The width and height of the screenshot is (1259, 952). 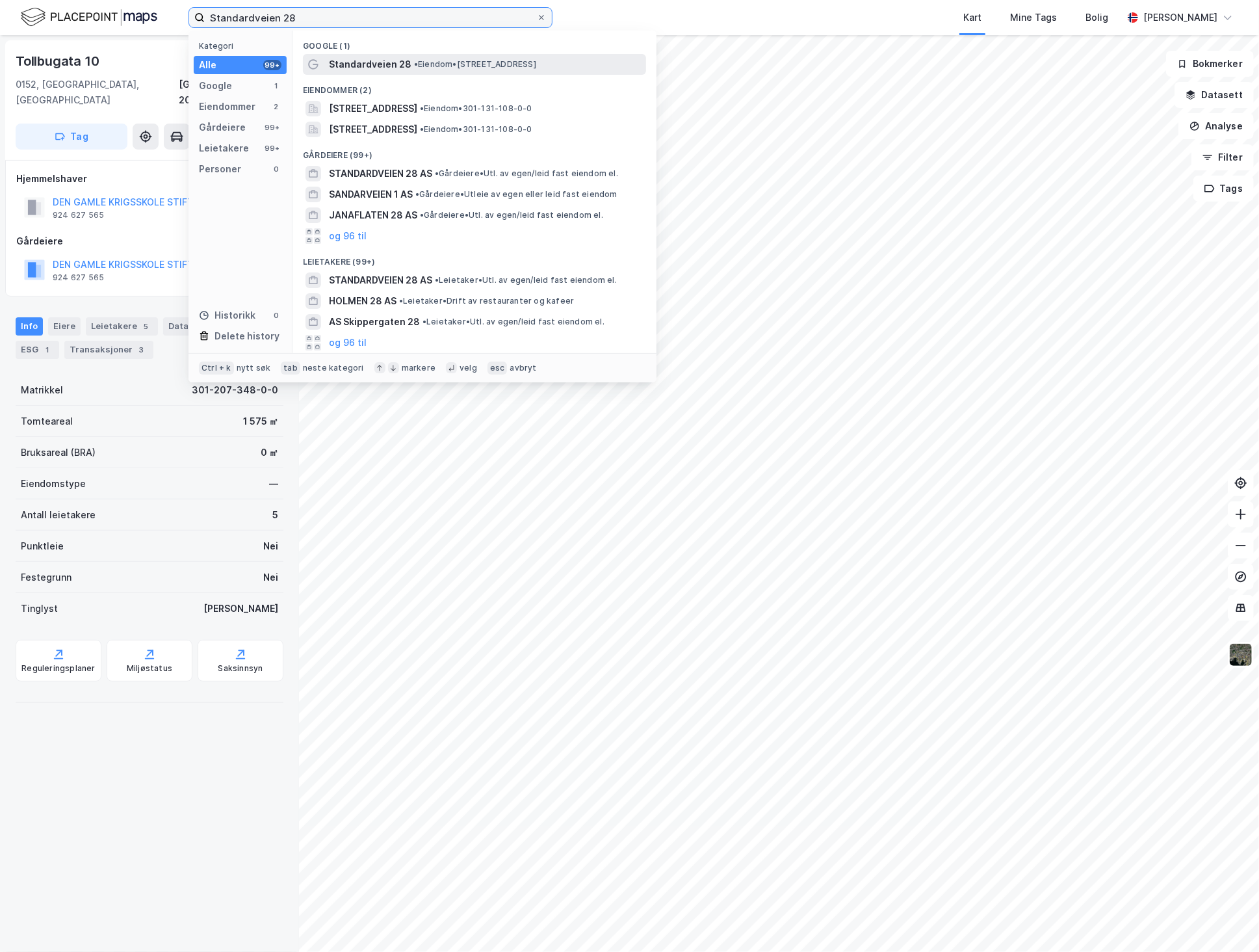 What do you see at coordinates (89, 17) in the screenshot?
I see `img: logo.f888ab2527a4732fd821a326f86c7f29.svg` at bounding box center [89, 17].